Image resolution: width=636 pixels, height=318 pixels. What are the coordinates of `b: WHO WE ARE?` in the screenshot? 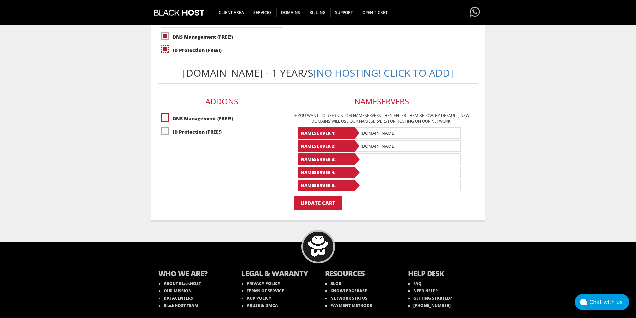 It's located at (193, 274).